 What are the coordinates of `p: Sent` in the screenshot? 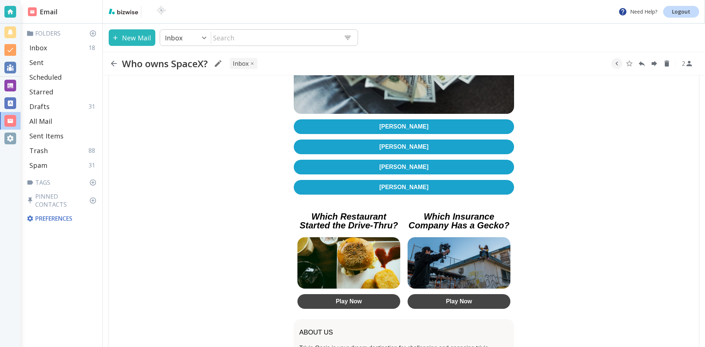 It's located at (36, 62).